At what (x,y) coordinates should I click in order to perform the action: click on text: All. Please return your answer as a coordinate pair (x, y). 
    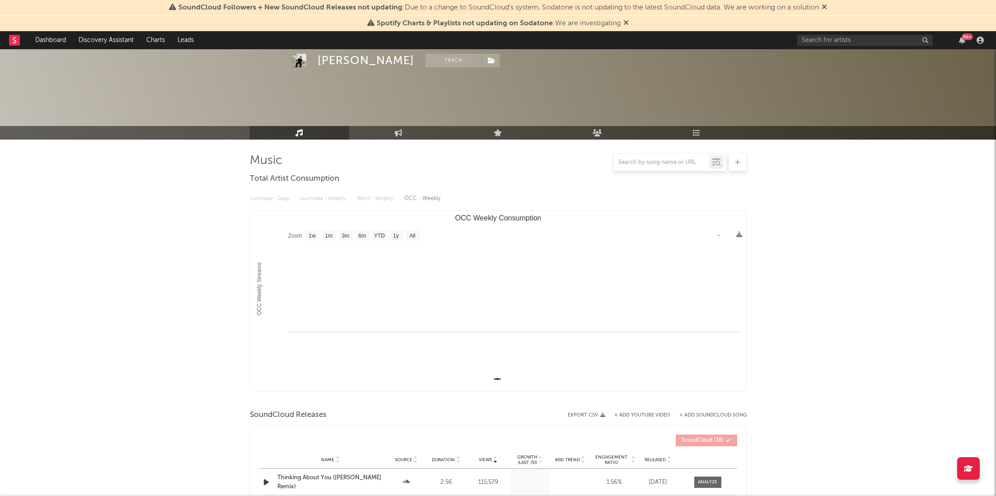
    Looking at the image, I should click on (412, 236).